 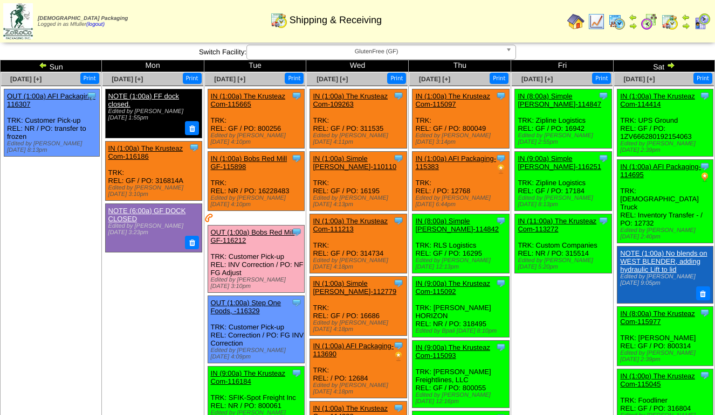 What do you see at coordinates (460, 244) in the screenshot?
I see `div: TRK: RLS Logistics REL: GF / PO: 16295` at bounding box center [460, 244].